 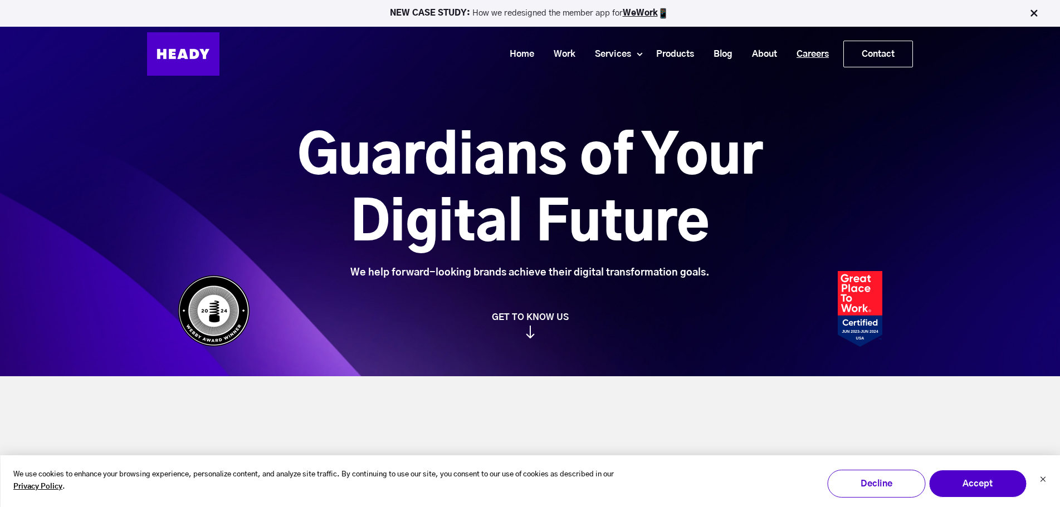 What do you see at coordinates (609, 54) in the screenshot?
I see `a: Services` at bounding box center [609, 54].